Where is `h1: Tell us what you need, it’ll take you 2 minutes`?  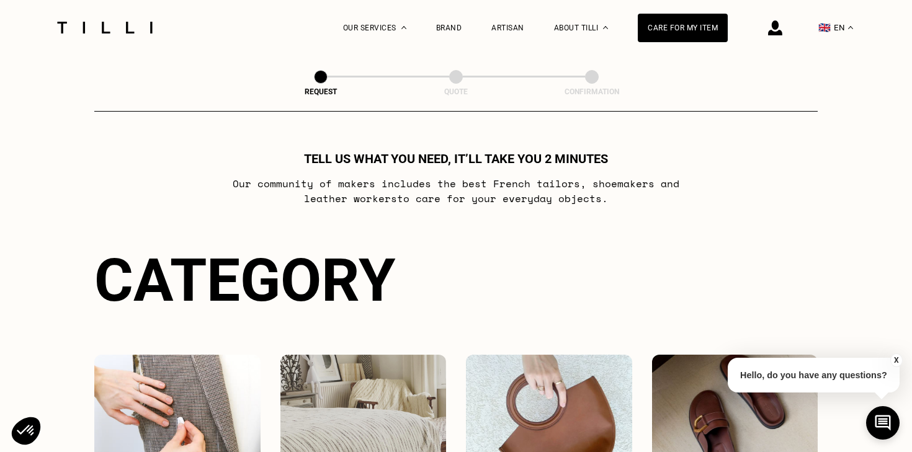
h1: Tell us what you need, it’ll take you 2 minutes is located at coordinates (456, 159).